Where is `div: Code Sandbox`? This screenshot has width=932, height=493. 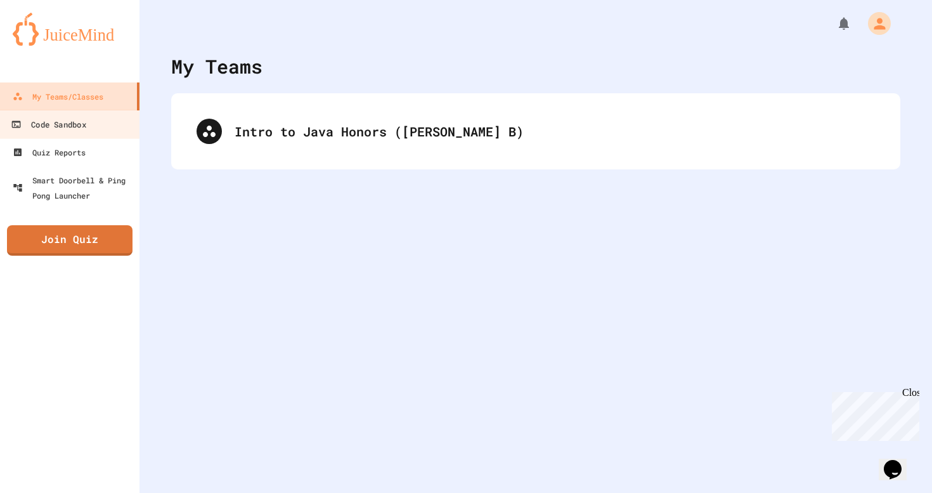
div: Code Sandbox is located at coordinates (48, 124).